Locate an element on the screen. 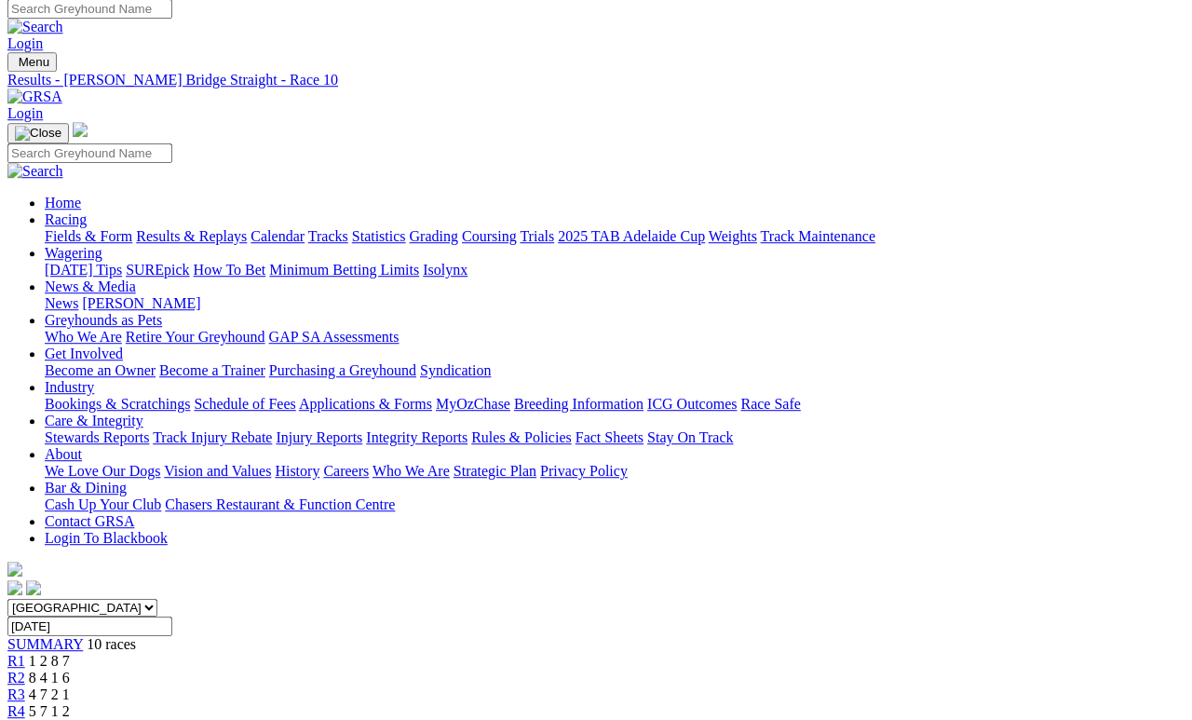 Image resolution: width=1192 pixels, height=720 pixels. a: Care & Integrity is located at coordinates (94, 420).